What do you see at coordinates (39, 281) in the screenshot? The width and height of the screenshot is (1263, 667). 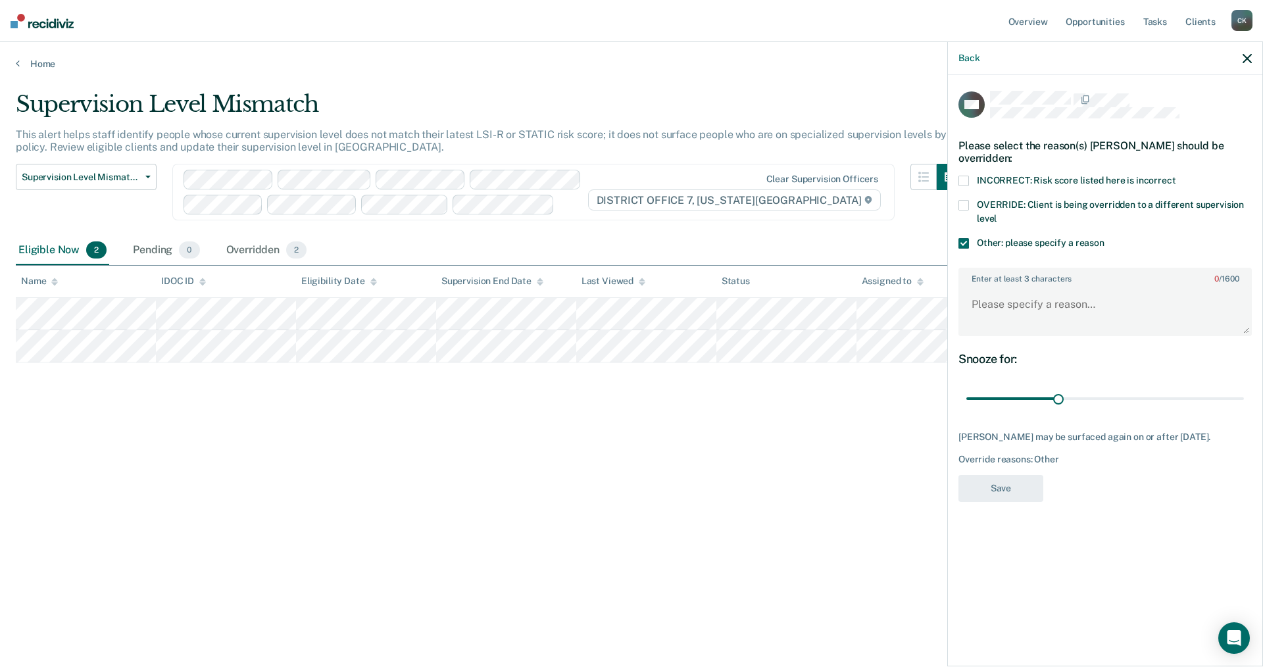 I see `div: Name` at bounding box center [39, 281].